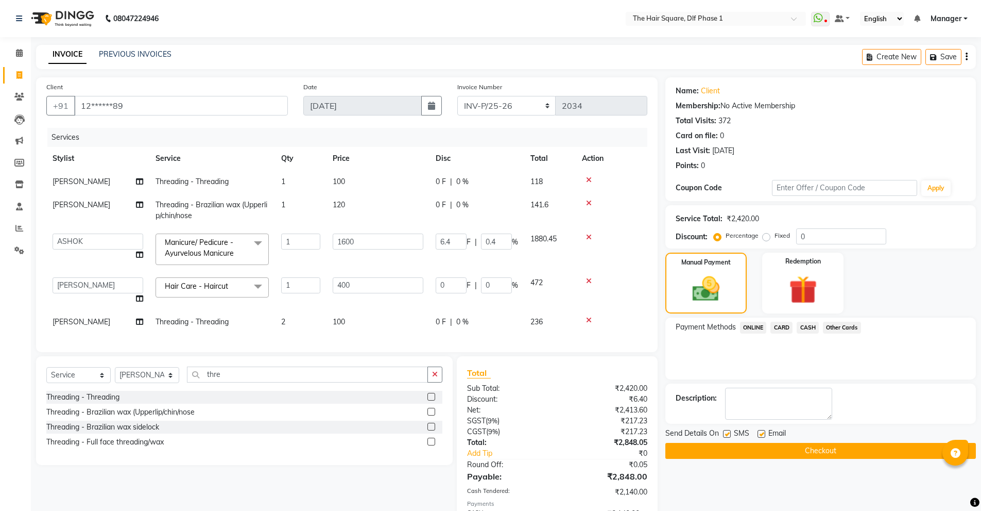 This screenshot has height=511, width=981. Describe the element at coordinates (550, 158) in the screenshot. I see `th: Total` at that location.